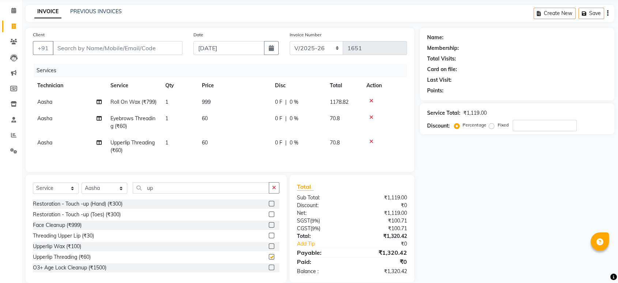 Image resolution: width=618 pixels, height=283 pixels. Describe the element at coordinates (43, 48) in the screenshot. I see `button: +91` at that location.